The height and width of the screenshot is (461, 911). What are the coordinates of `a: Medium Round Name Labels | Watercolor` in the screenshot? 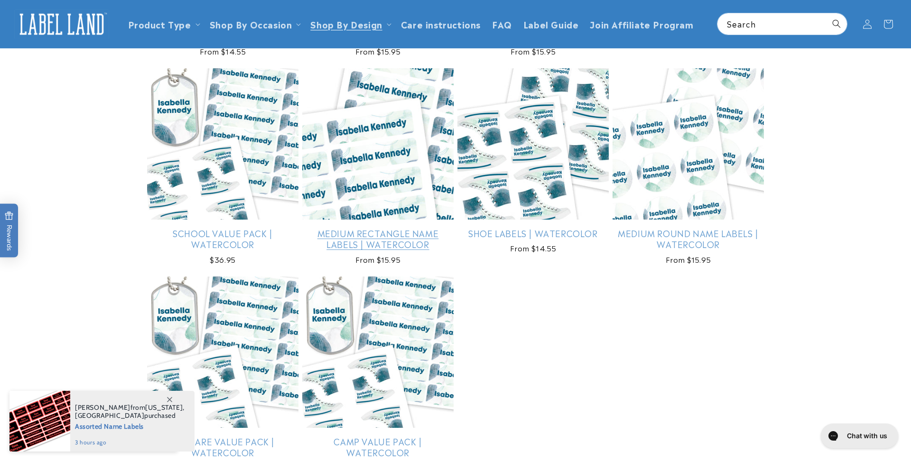 It's located at (688, 239).